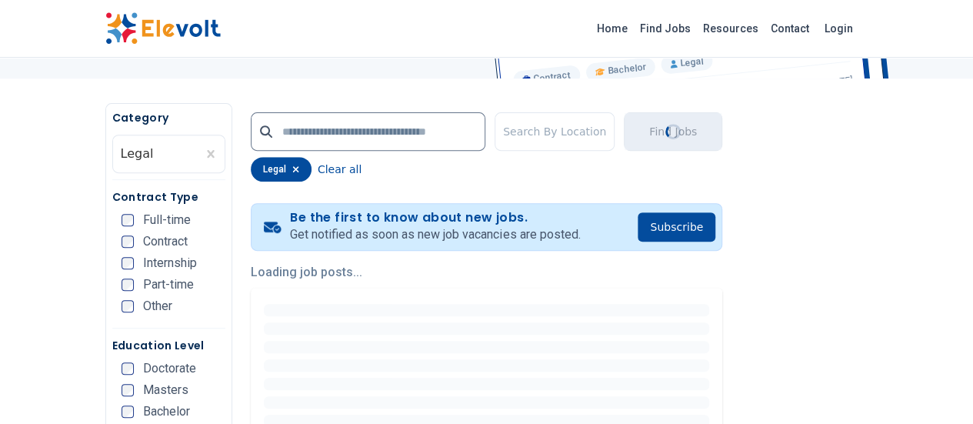 This screenshot has width=973, height=424. I want to click on h5: Category, so click(168, 118).